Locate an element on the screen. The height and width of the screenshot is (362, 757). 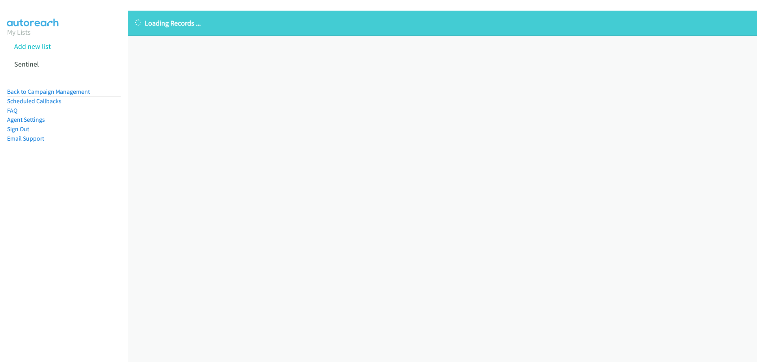
a: Agent Settings is located at coordinates (26, 119).